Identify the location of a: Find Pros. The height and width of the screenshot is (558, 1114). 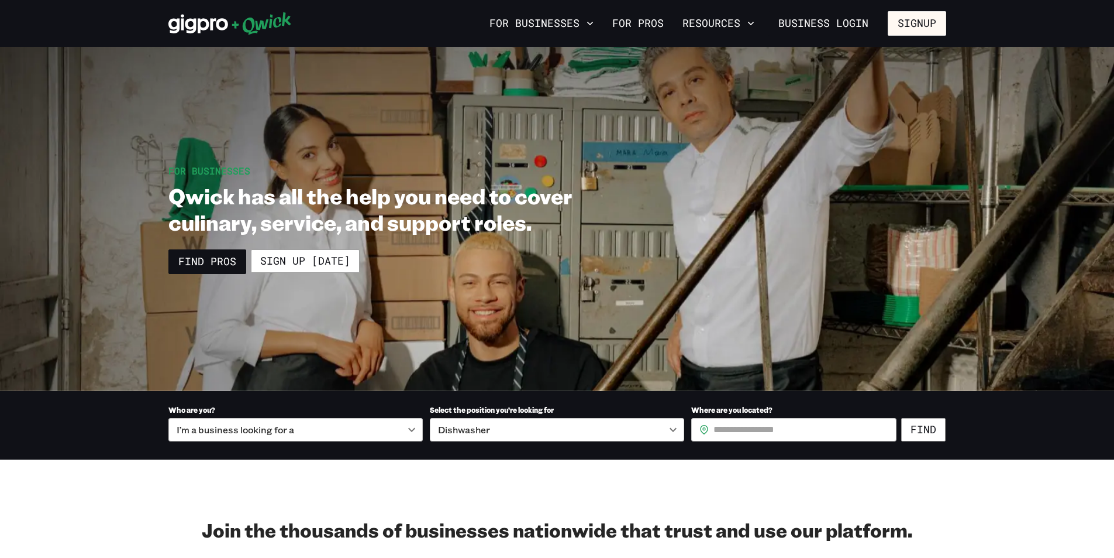
(207, 261).